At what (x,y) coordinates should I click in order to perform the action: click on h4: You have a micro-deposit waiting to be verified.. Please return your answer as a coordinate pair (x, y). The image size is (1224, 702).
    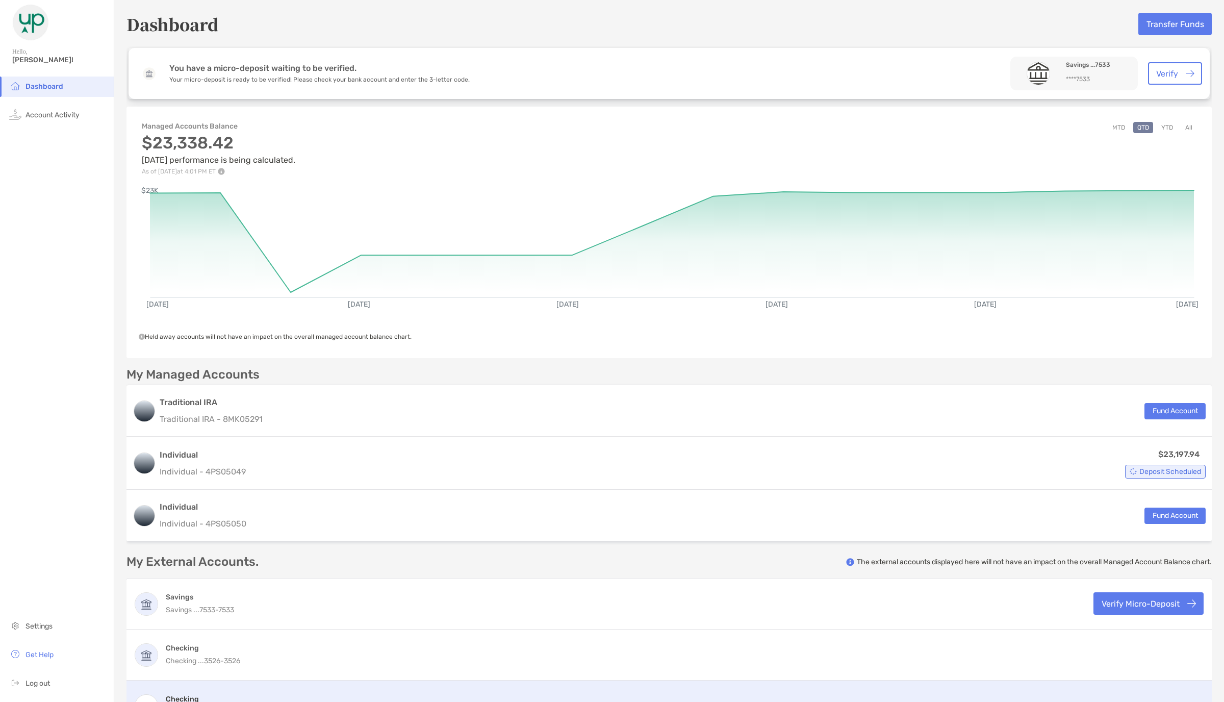
    Looking at the image, I should click on (319, 68).